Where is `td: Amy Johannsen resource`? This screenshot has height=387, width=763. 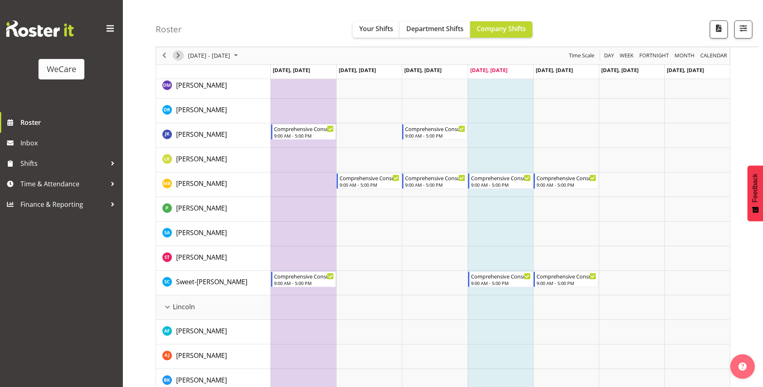 td: Amy Johannsen resource is located at coordinates (213, 357).